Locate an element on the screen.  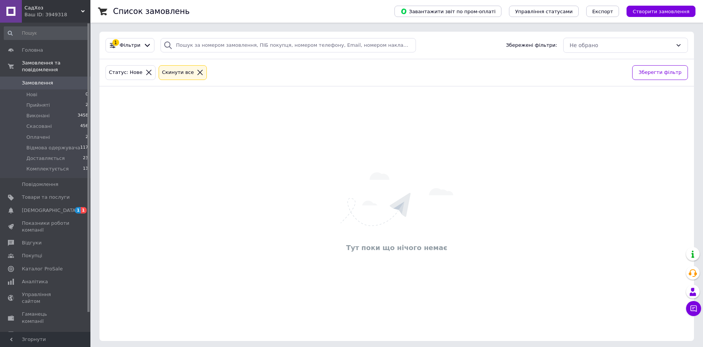
span: Скасовані is located at coordinates (39, 126).